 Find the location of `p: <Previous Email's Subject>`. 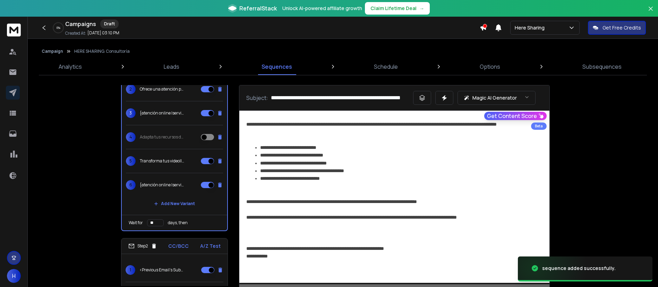

p: <Previous Email's Subject> is located at coordinates (162, 270).